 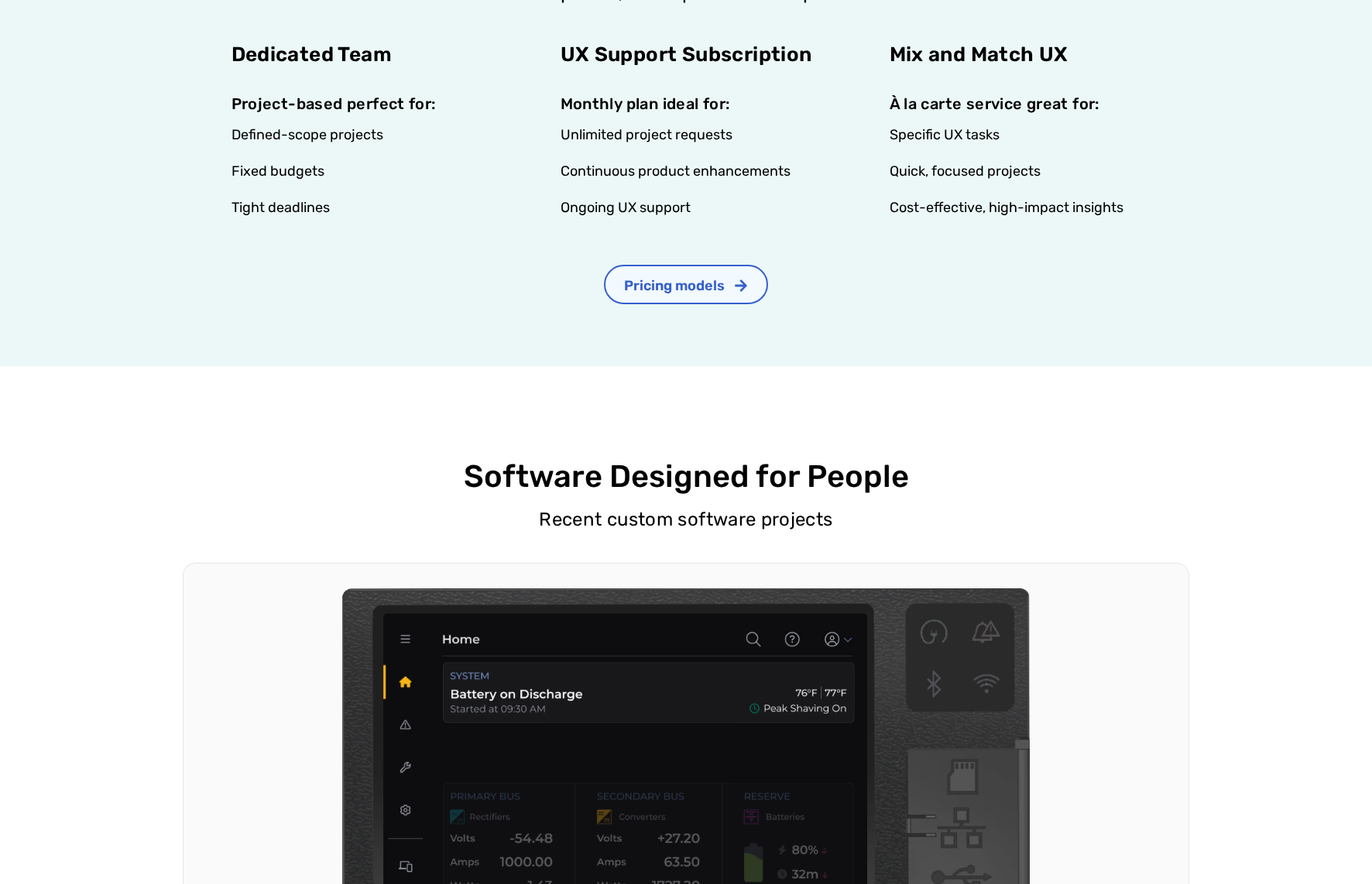 What do you see at coordinates (331, 7) in the screenshot?
I see `span: Last Name` at bounding box center [331, 7].